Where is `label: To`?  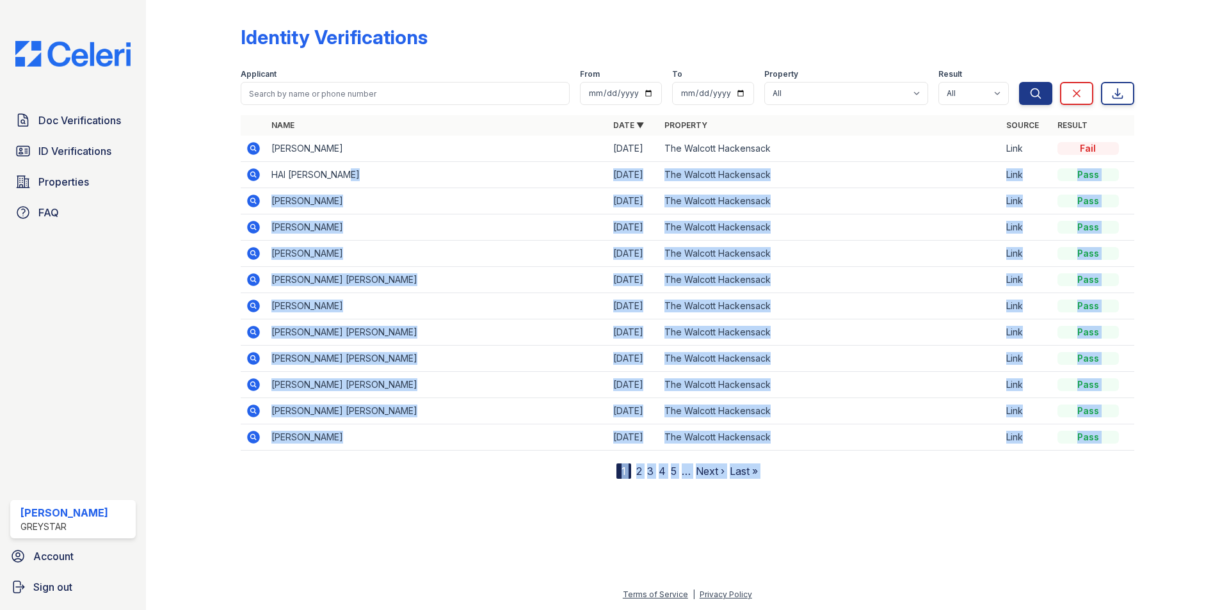
label: To is located at coordinates (677, 74).